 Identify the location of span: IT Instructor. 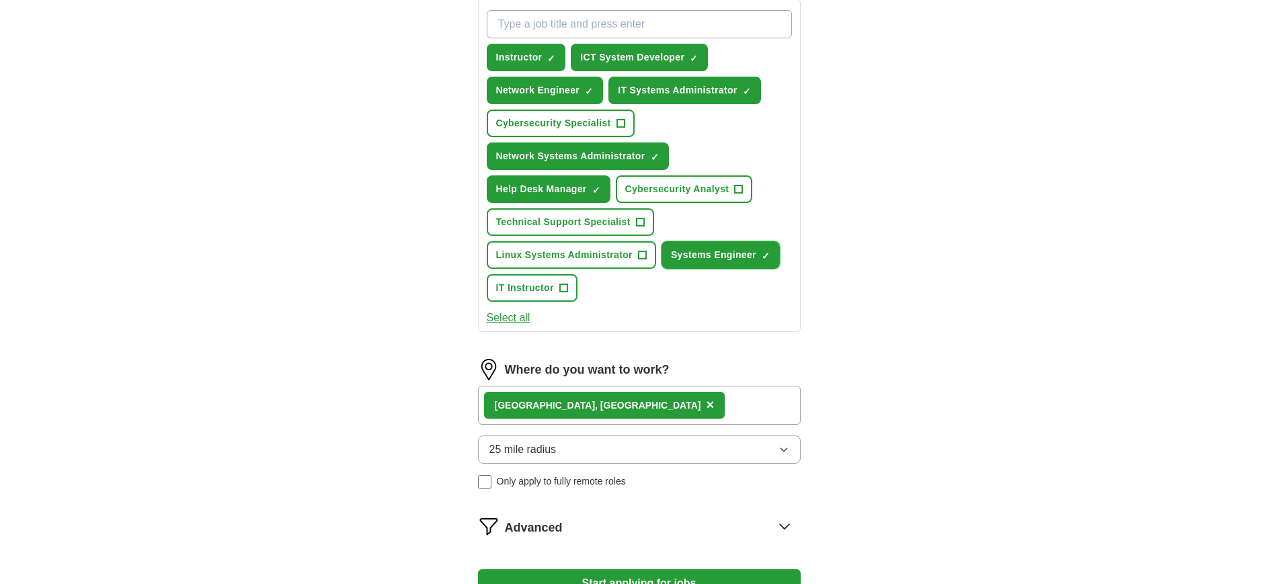
(525, 288).